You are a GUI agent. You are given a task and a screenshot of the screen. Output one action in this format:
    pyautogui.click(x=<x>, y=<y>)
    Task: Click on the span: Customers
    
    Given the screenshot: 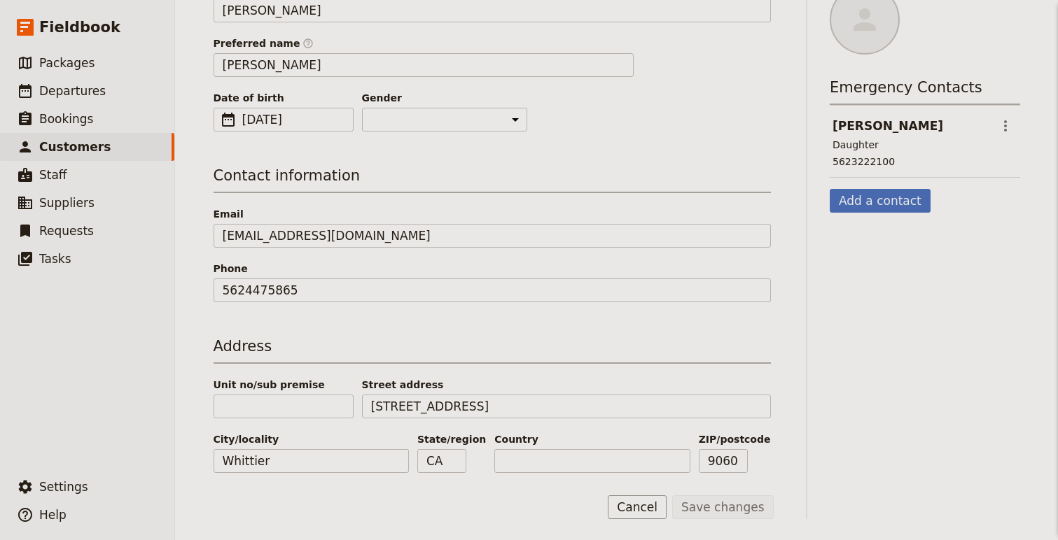 What is the action you would take?
    pyautogui.click(x=75, y=147)
    